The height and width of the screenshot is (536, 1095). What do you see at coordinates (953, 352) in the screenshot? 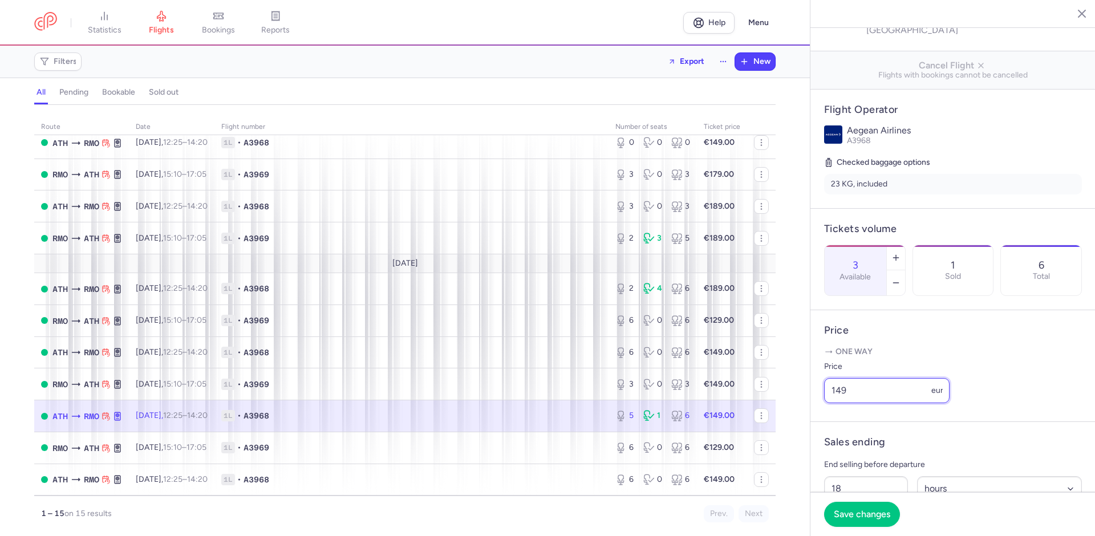
I see `p: One way` at bounding box center [953, 352].